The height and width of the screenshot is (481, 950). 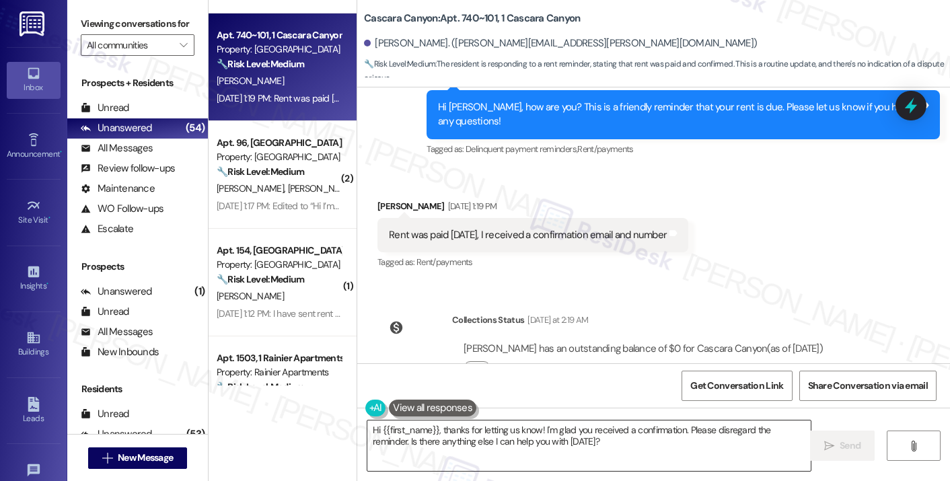 I want to click on div: Apt. 1503, 1 Rainier Apartments, so click(x=279, y=358).